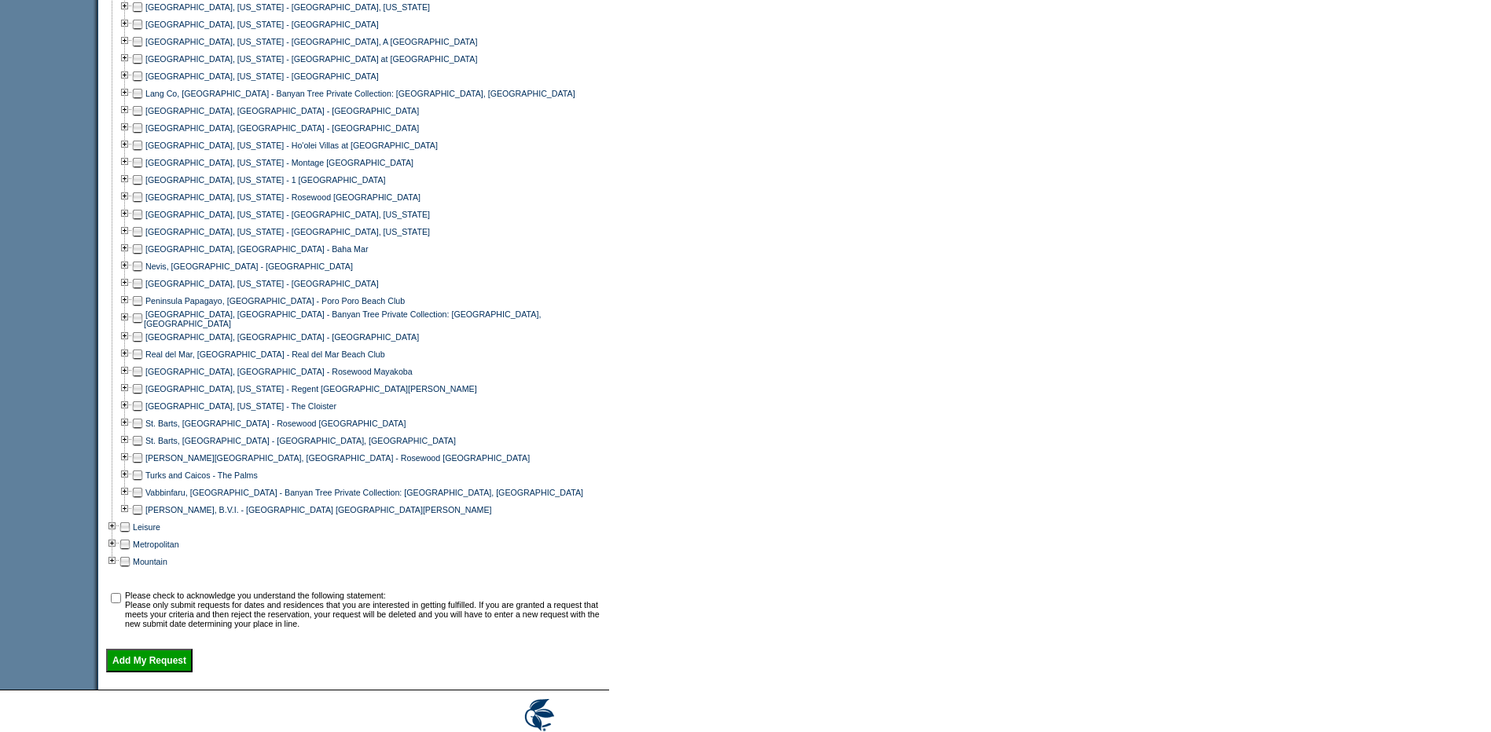 The image size is (1491, 732). What do you see at coordinates (364, 610) in the screenshot?
I see `td: Please check to acknowledge you understand the following statement: Please only submit requests f...` at bounding box center [364, 610].